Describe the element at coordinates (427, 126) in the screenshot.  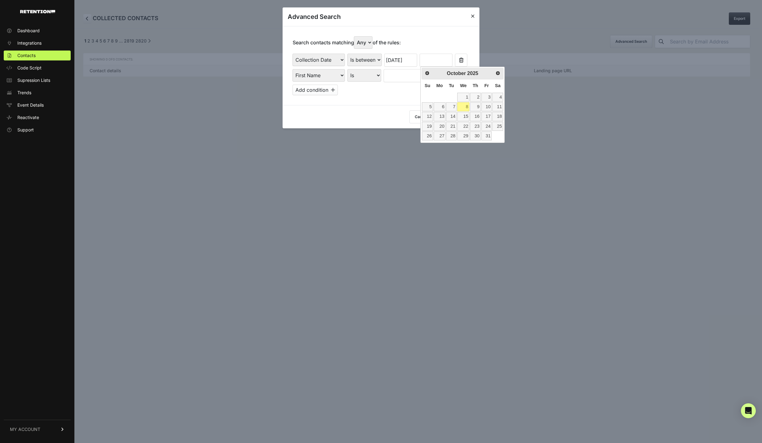
I see `a: 19` at that location.